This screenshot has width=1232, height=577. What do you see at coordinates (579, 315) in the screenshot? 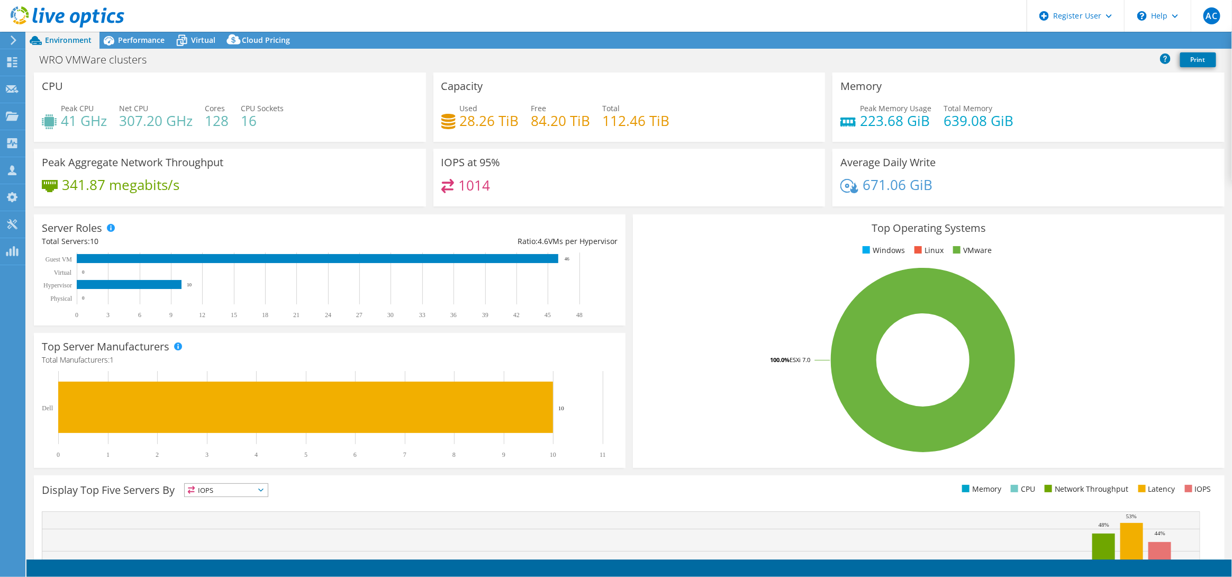
I see `text: 48` at bounding box center [579, 315].